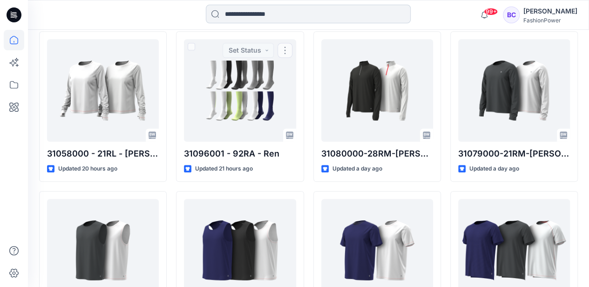 The image size is (589, 287). Describe the element at coordinates (514, 90) in the screenshot. I see `a: 31079000-21RM-Ryan` at that location.